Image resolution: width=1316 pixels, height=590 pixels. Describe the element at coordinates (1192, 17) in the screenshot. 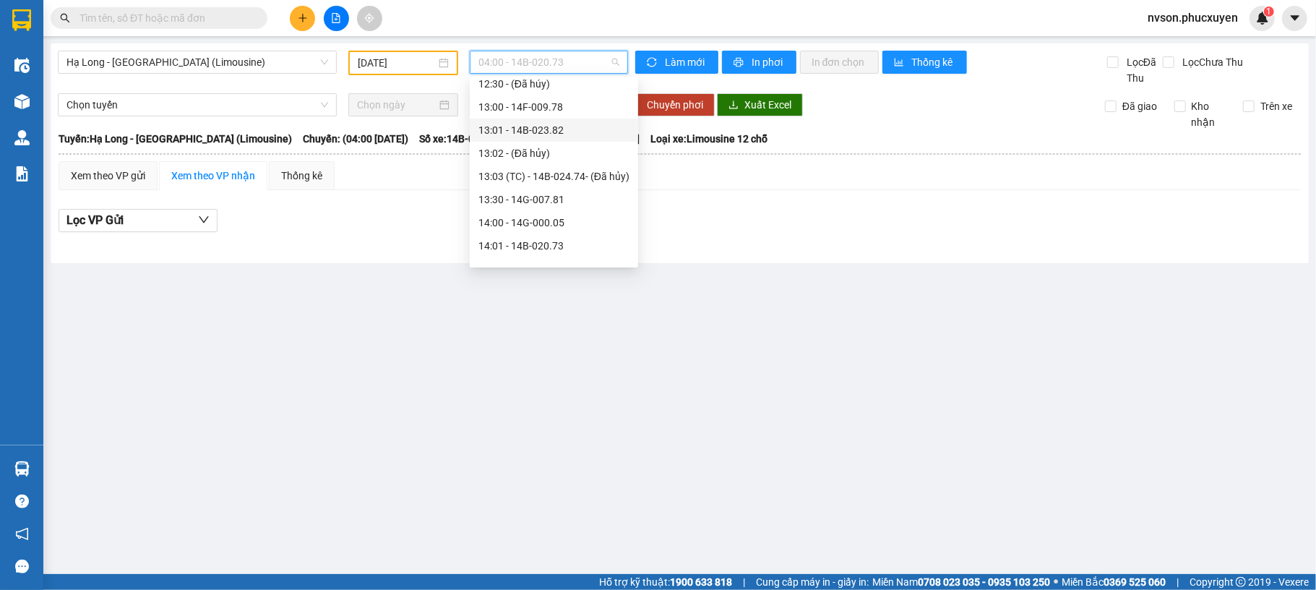

I see `span: nvson.phucxuyen` at that location.